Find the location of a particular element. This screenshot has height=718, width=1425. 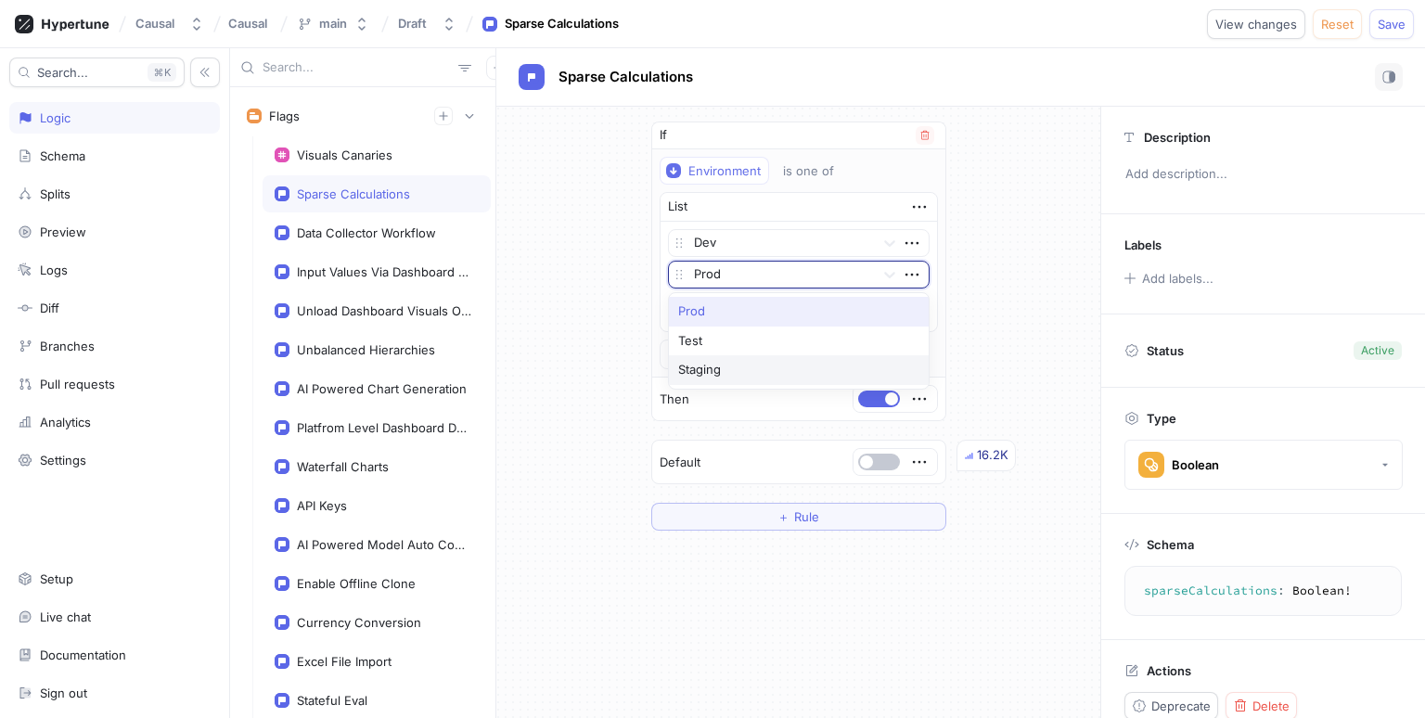

p: Type is located at coordinates (1161, 418).